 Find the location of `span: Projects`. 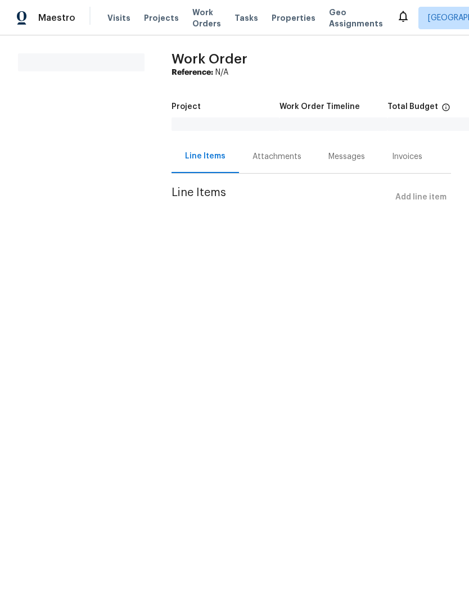

span: Projects is located at coordinates (161, 18).